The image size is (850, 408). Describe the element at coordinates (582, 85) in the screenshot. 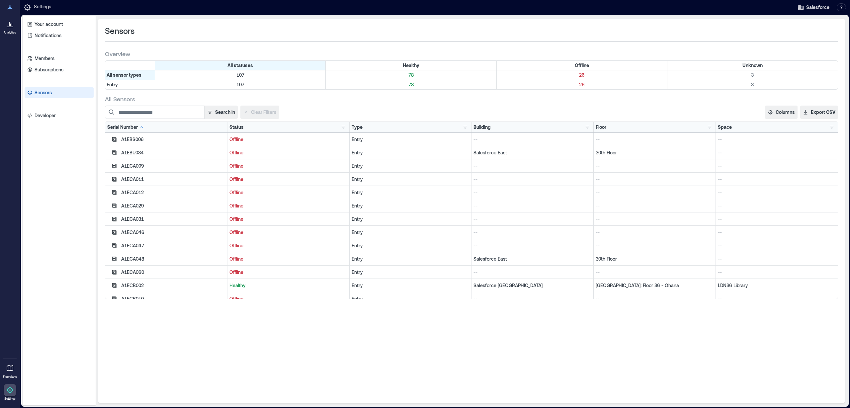

I see `p: 26` at that location.